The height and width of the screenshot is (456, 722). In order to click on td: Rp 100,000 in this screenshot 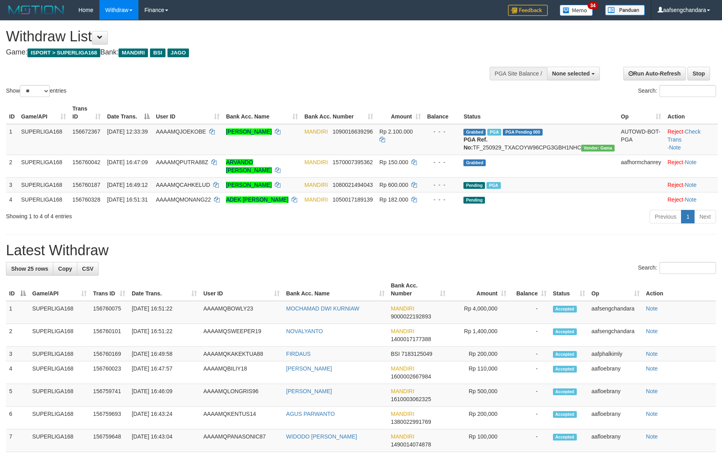, I will do `click(479, 441)`.